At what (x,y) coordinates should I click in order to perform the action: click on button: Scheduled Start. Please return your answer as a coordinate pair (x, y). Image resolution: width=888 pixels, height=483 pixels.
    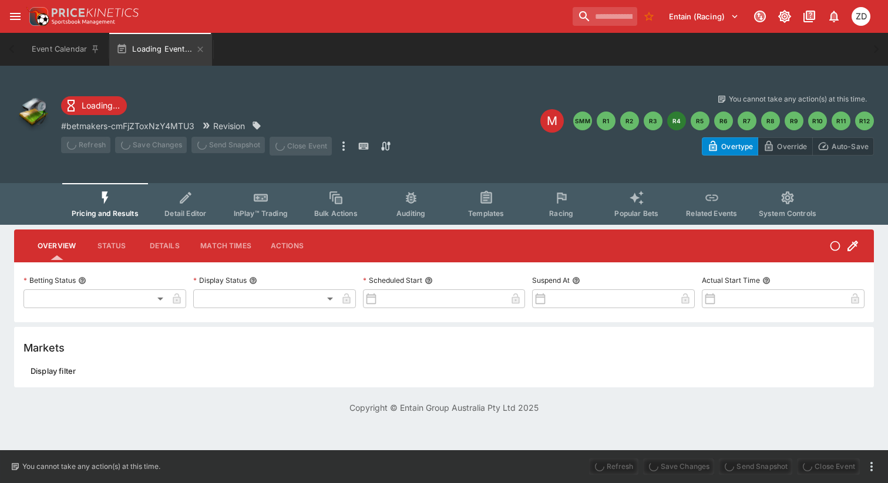
    Looking at the image, I should click on (429, 281).